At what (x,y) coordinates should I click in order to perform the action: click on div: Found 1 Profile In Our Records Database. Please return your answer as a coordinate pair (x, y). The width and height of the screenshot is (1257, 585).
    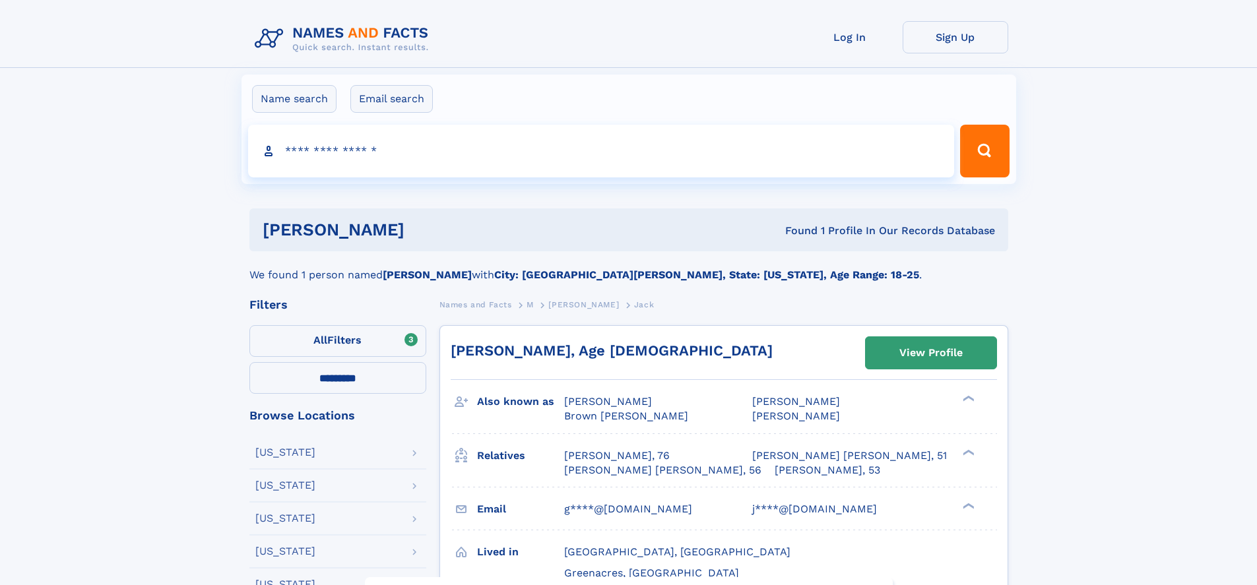
    Looking at the image, I should click on (794, 231).